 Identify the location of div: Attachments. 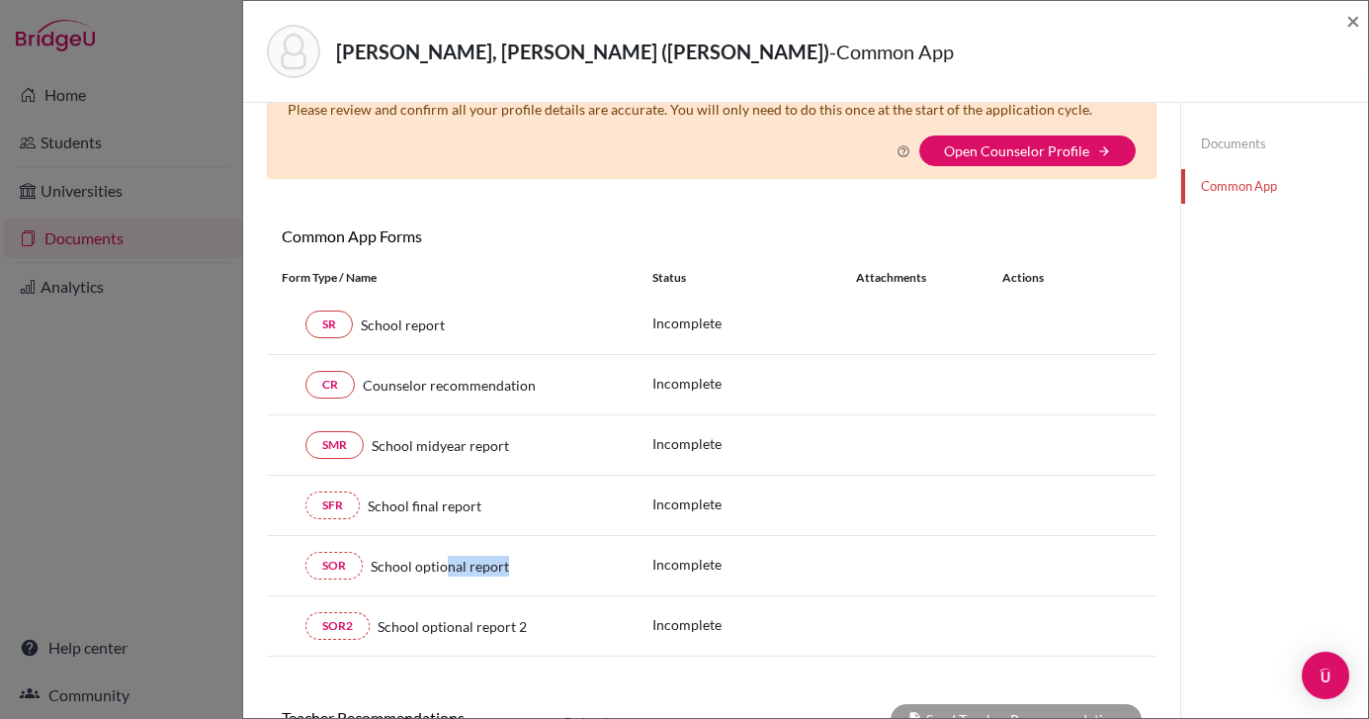
(918, 278).